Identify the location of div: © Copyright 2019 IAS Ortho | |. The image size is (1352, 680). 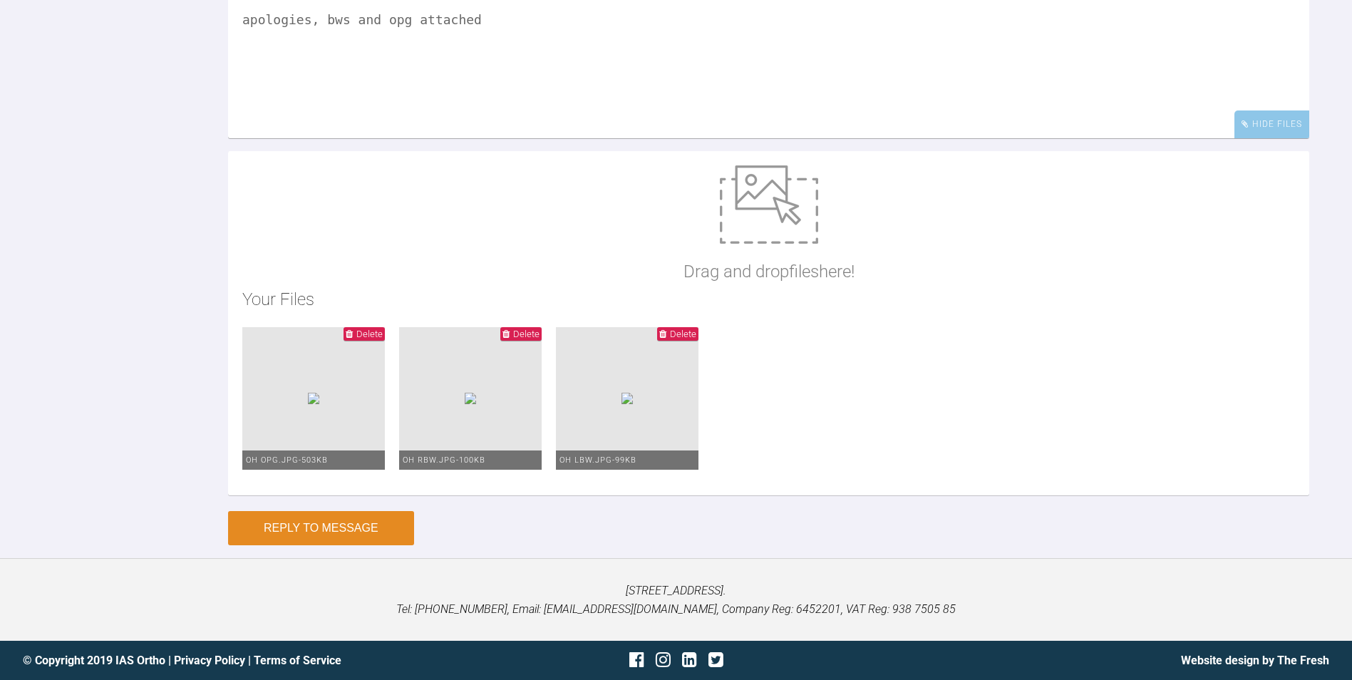
(240, 661).